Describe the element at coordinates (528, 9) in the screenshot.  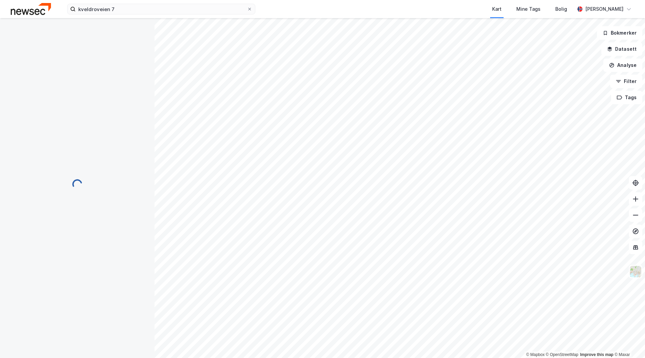
I see `div: Mine Tags` at that location.